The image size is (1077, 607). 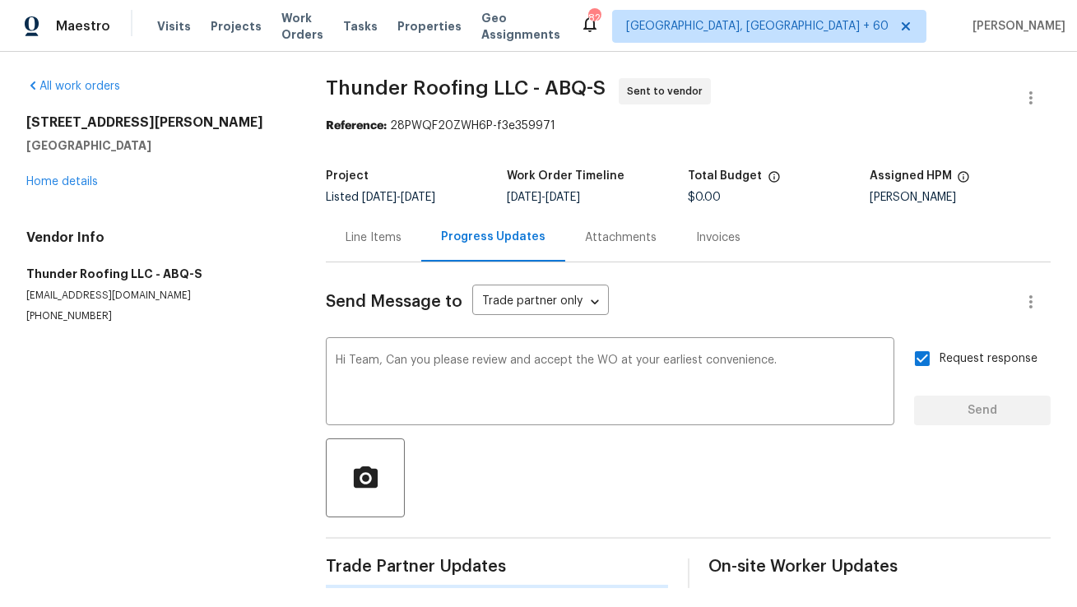 I want to click on span: Sent to vendor, so click(x=668, y=91).